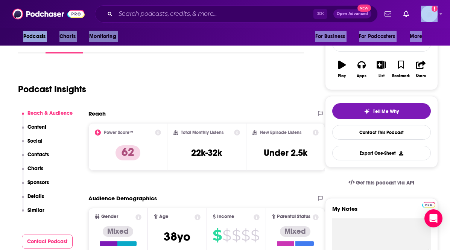  What do you see at coordinates (226, 217) in the screenshot?
I see `span: Income` at bounding box center [226, 217].